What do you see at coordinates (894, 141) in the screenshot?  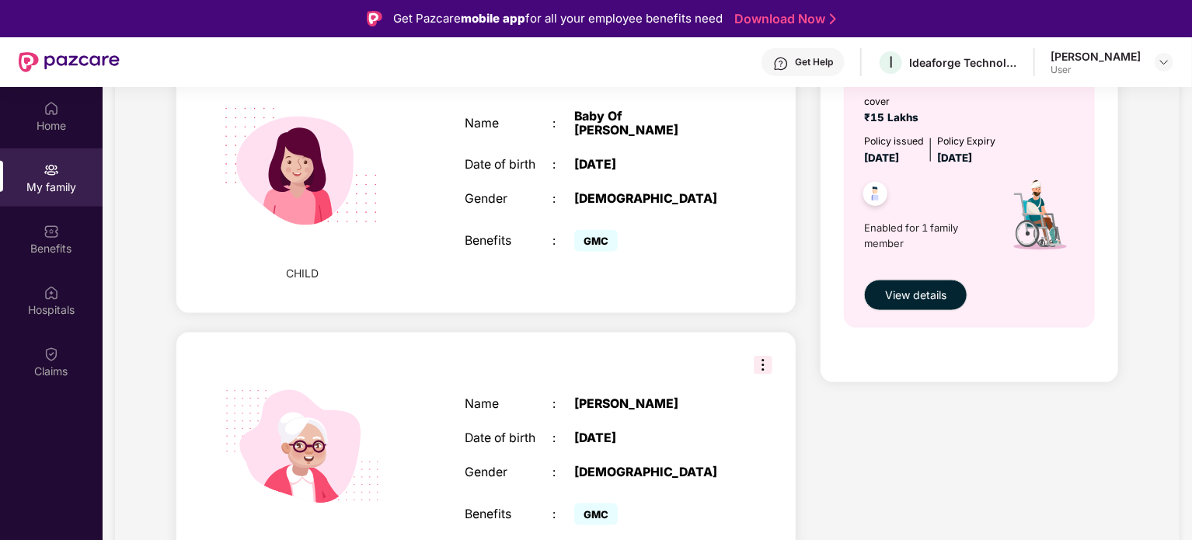 I see `div: Policy issued` at bounding box center [894, 141].